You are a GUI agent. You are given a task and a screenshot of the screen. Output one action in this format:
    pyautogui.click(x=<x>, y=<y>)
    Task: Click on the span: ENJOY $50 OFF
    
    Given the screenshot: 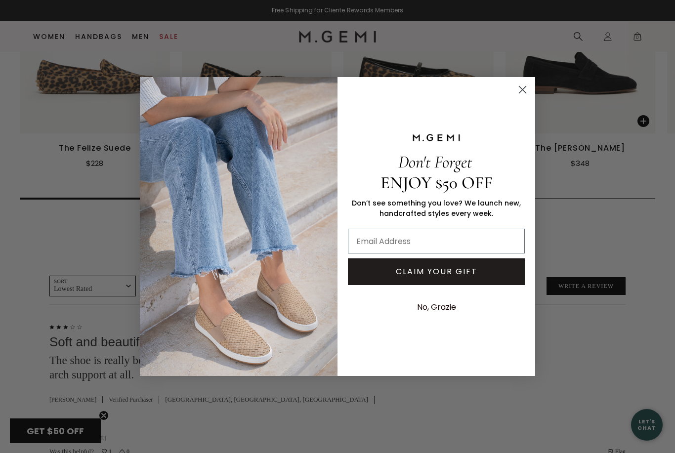 What is the action you would take?
    pyautogui.click(x=436, y=183)
    